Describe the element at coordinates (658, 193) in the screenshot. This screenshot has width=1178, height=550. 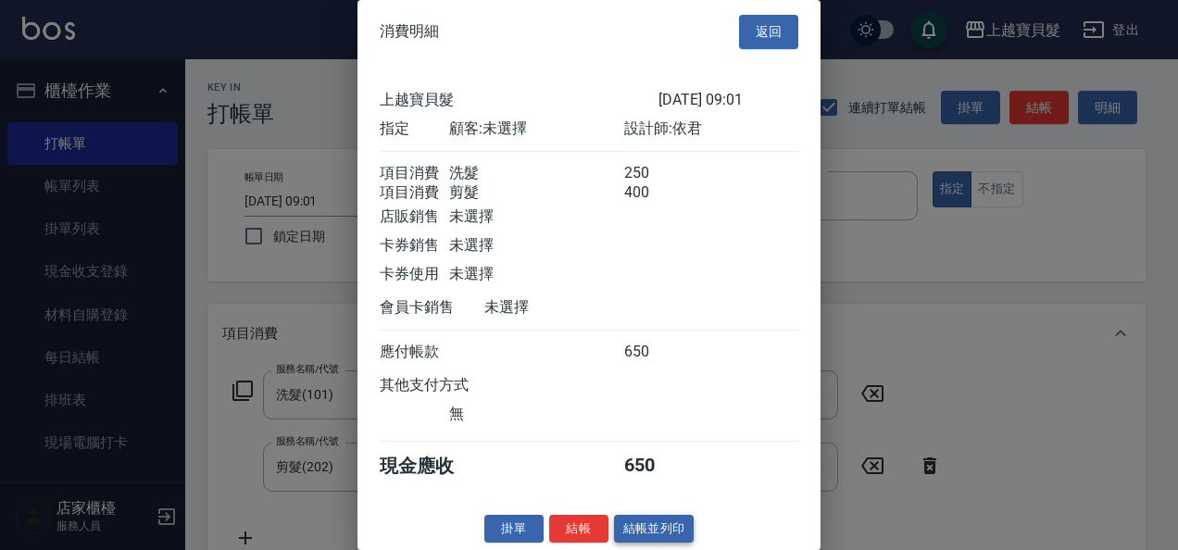
I see `div: 400` at that location.